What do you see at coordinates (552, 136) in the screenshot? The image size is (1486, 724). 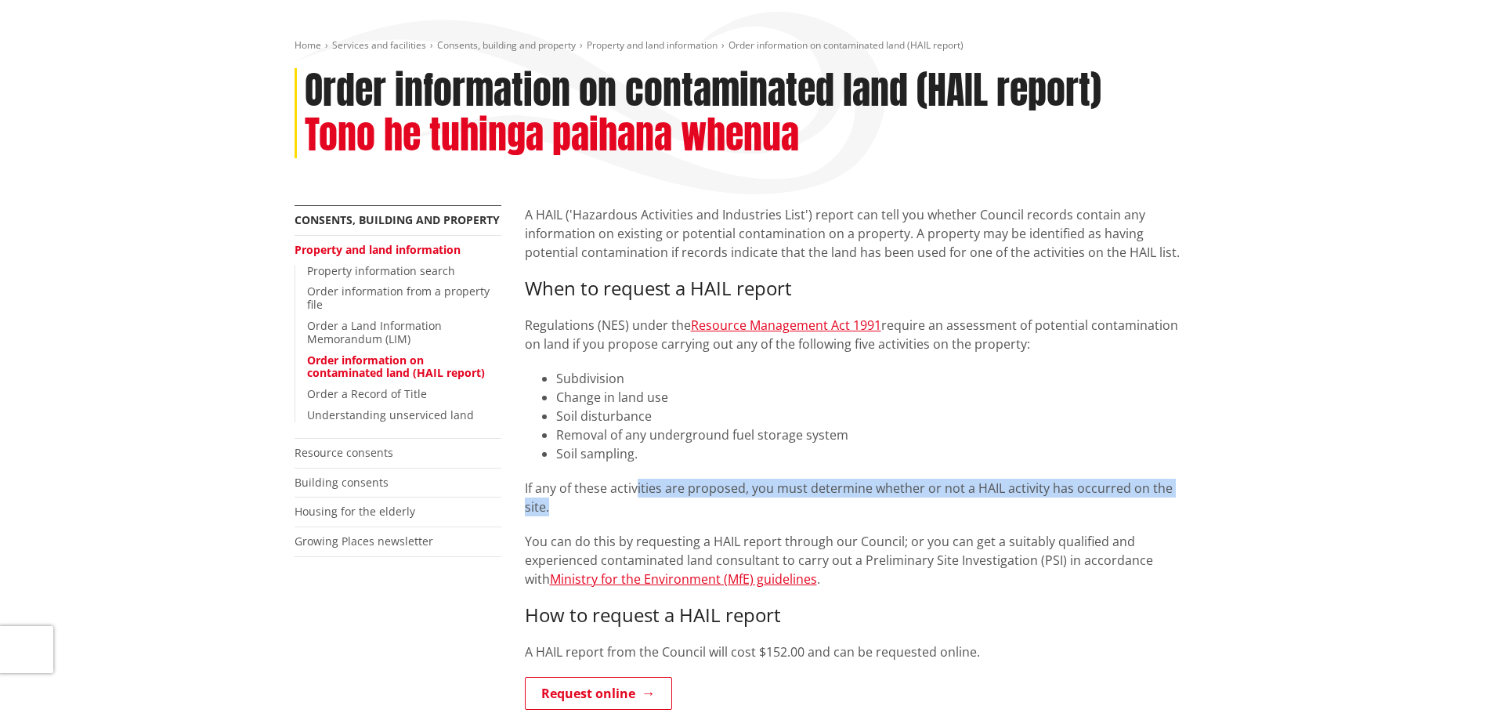 I see `h2: Tono he tuhinga paihana whenua` at bounding box center [552, 136].